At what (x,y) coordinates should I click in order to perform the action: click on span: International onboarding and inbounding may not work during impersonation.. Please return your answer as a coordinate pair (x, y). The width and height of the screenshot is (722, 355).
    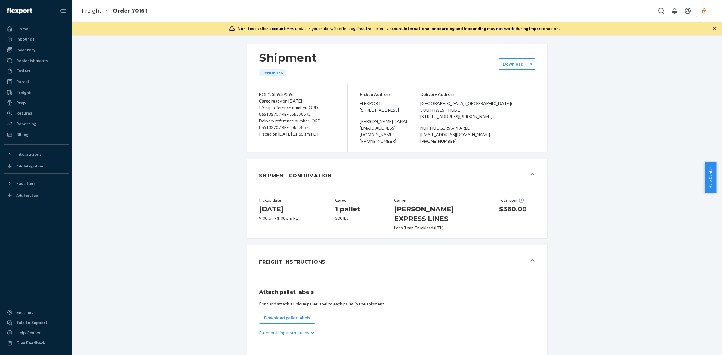
    Looking at the image, I should click on (482, 28).